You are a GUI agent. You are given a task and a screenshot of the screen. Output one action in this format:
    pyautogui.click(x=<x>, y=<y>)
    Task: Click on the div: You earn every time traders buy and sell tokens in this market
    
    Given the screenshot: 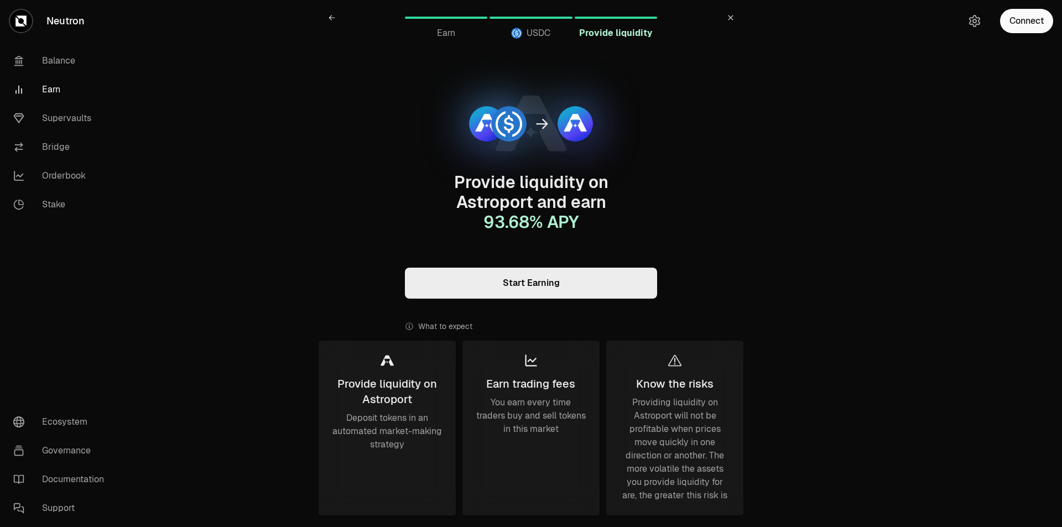 What is the action you would take?
    pyautogui.click(x=531, y=416)
    